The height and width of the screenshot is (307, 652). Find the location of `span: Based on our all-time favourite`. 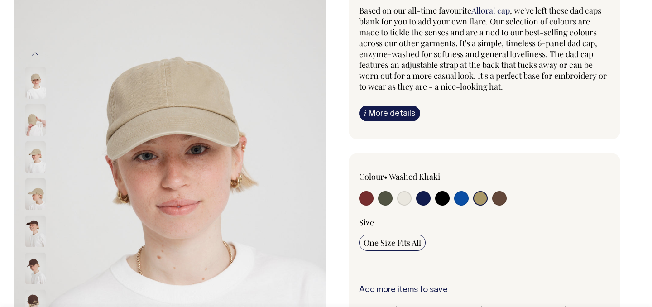

span: Based on our all-time favourite is located at coordinates (415, 10).